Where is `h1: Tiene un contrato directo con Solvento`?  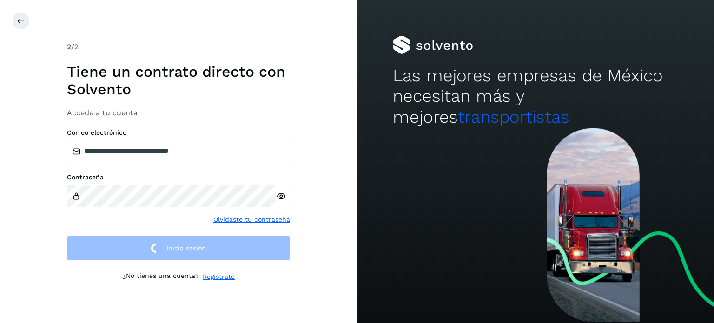 h1: Tiene un contrato directo con Solvento is located at coordinates (179, 80).